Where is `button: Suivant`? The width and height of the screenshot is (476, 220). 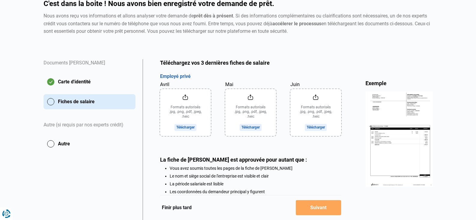 button: Suivant is located at coordinates (318, 207).